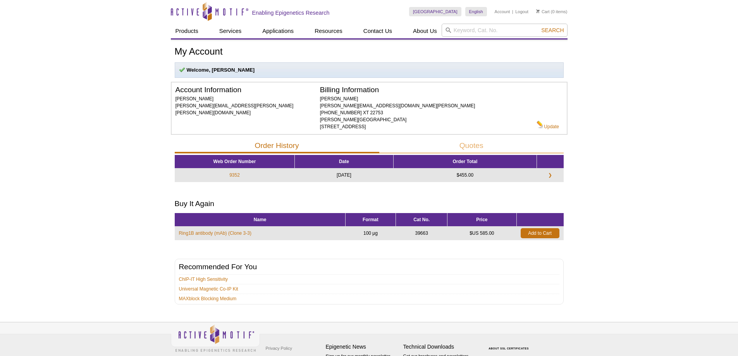  I want to click on a: English, so click(476, 12).